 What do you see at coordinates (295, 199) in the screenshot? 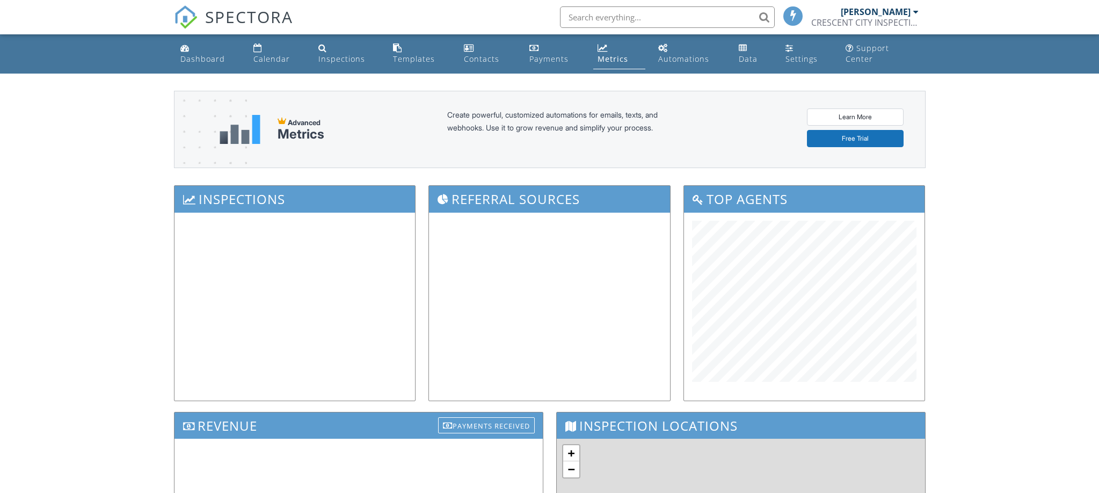
I see `h3: Inspections` at bounding box center [295, 199].